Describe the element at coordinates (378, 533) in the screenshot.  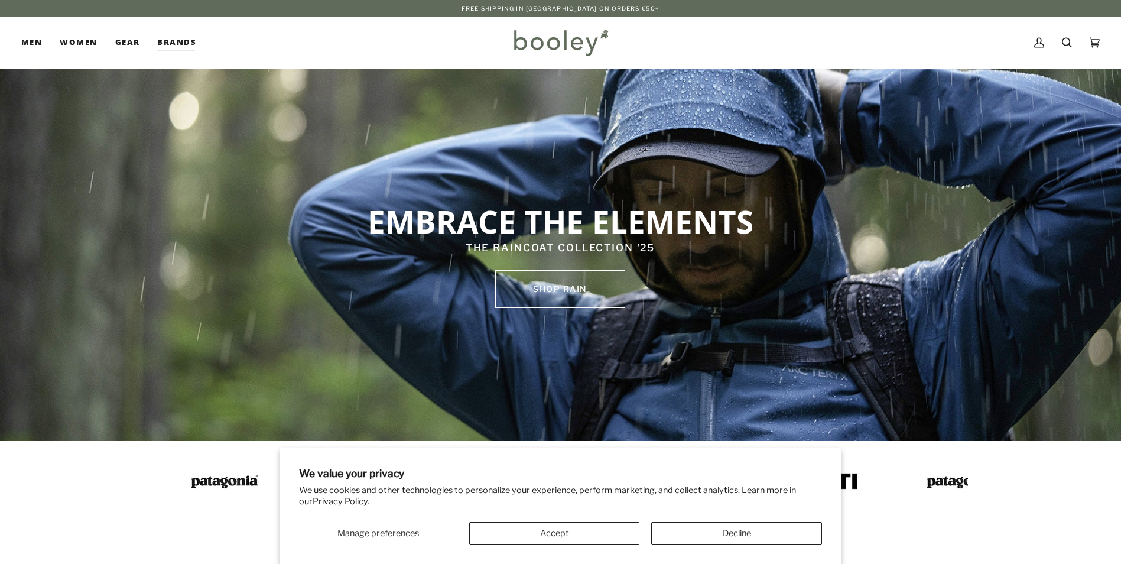
I see `button: Manage preferences` at that location.